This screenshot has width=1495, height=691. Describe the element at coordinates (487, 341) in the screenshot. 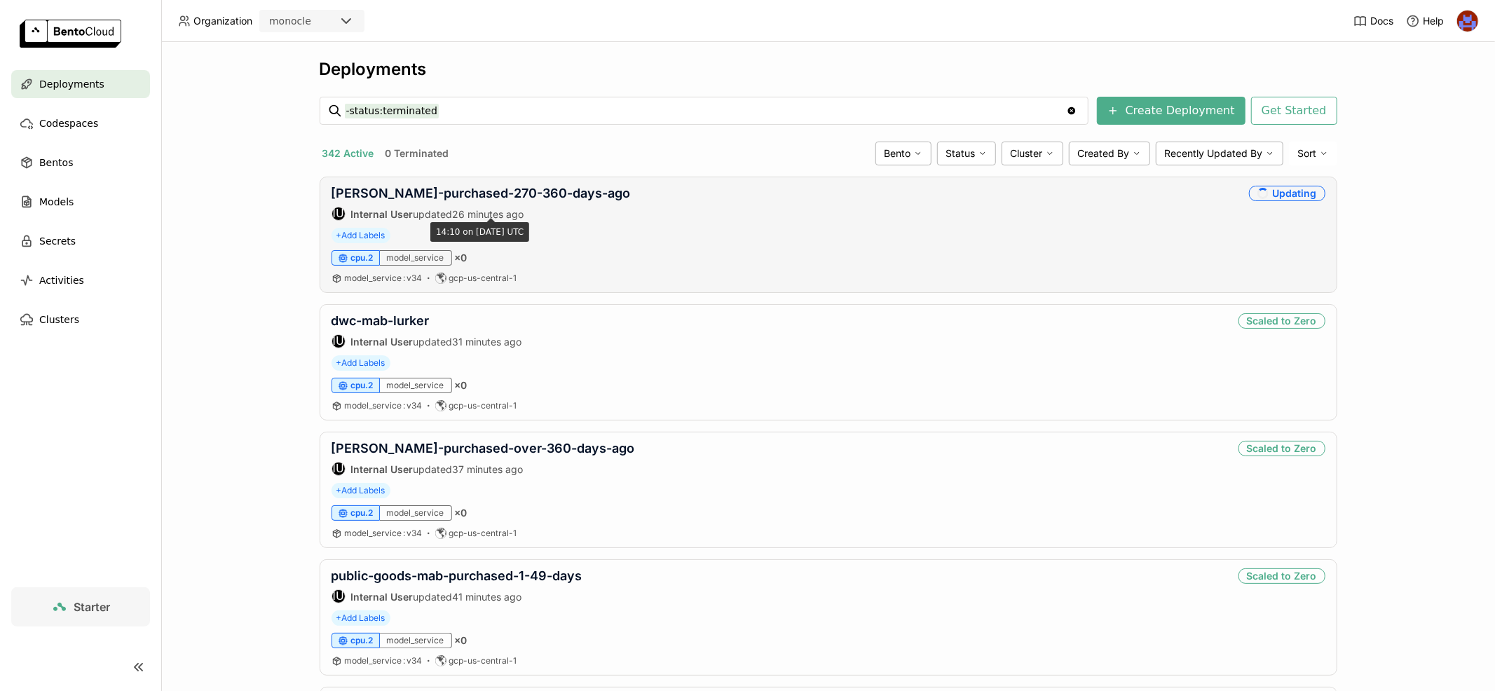

I see `span: 31 minutes ago` at that location.